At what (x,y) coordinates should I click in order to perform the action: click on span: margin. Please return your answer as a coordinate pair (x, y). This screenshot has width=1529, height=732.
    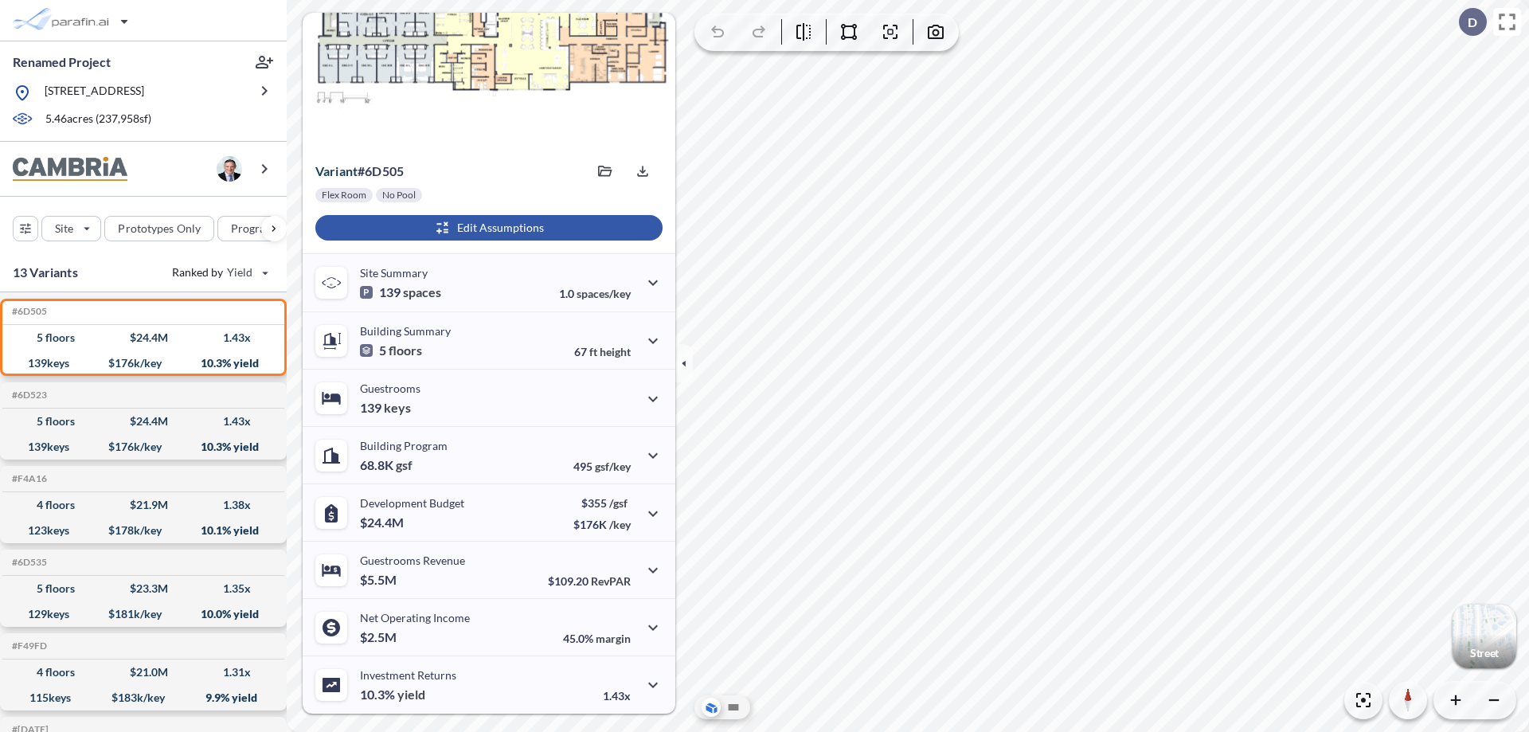
    Looking at the image, I should click on (613, 638).